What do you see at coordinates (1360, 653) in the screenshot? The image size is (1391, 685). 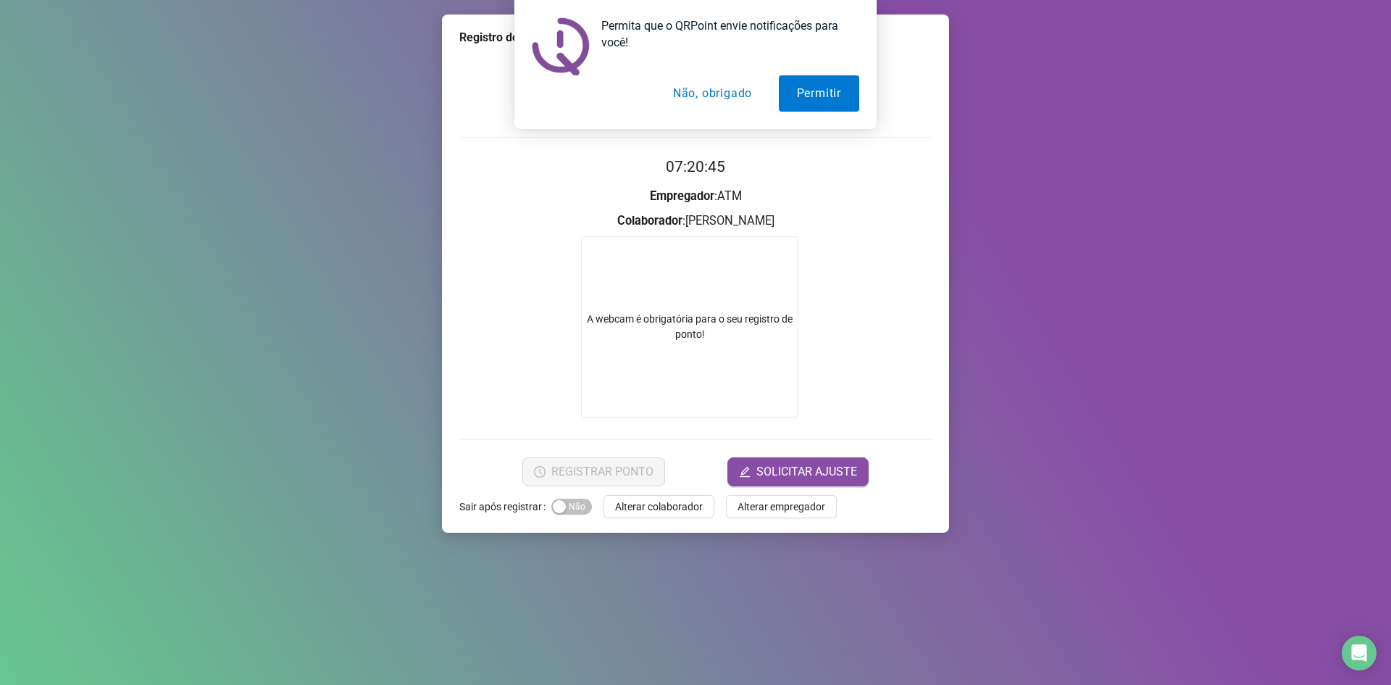 I see `div: Open Intercom Messenger` at bounding box center [1360, 653].